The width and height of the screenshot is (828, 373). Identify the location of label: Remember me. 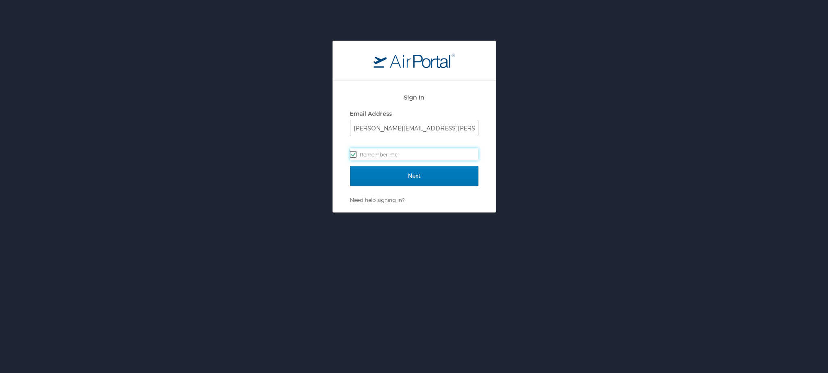
(414, 155).